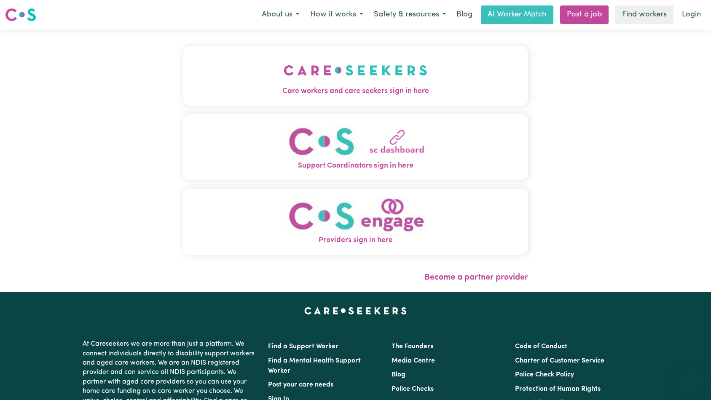 Image resolution: width=711 pixels, height=400 pixels. Describe the element at coordinates (557, 389) in the screenshot. I see `a: Protection of Human Rights` at that location.